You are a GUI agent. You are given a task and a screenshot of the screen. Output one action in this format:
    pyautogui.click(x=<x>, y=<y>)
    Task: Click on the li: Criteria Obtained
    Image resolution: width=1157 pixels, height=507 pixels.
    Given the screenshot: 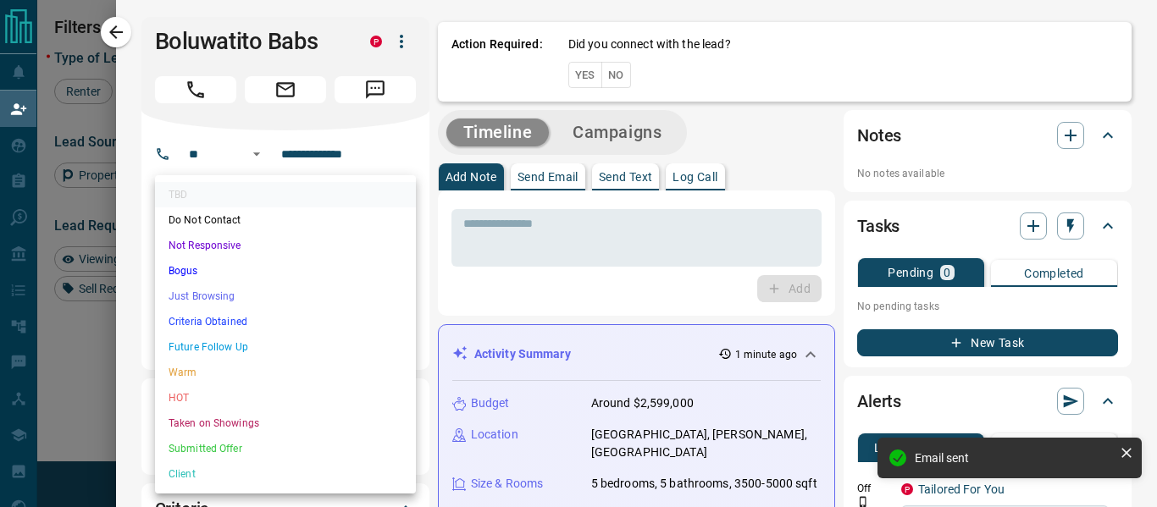 What is the action you would take?
    pyautogui.click(x=285, y=322)
    